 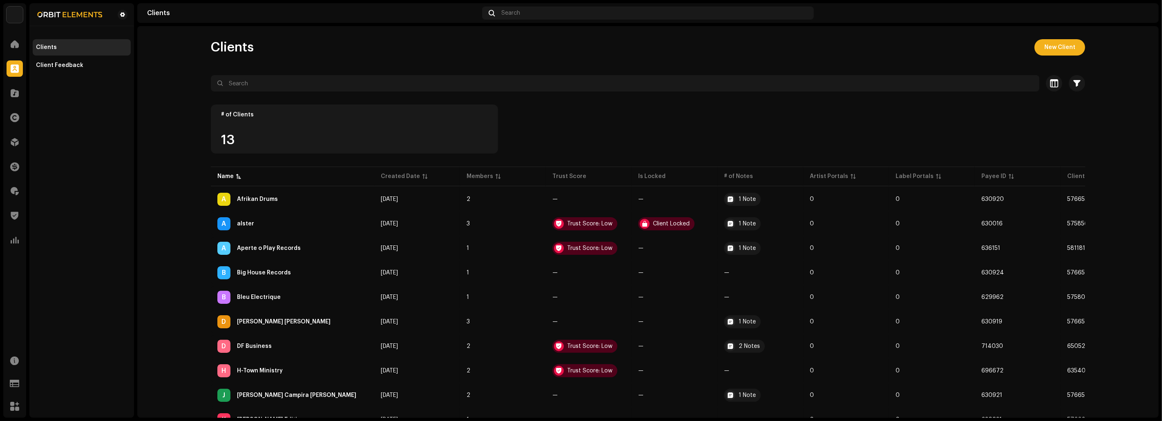 I want to click on span: 696672, so click(x=993, y=371).